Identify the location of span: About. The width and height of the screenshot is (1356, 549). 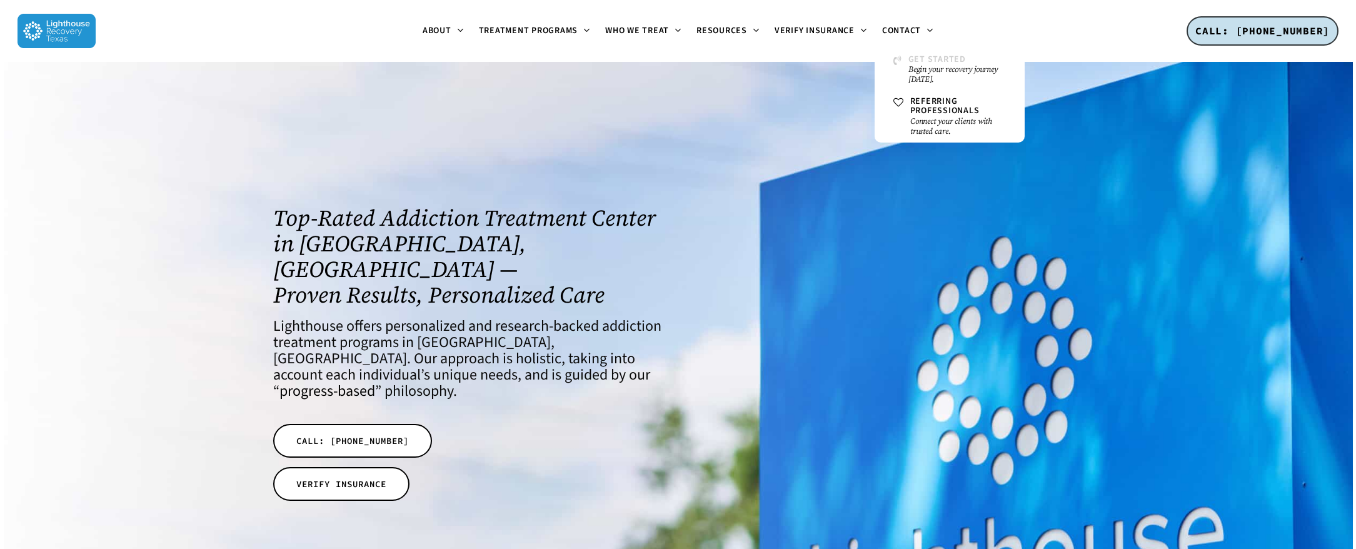
(437, 31).